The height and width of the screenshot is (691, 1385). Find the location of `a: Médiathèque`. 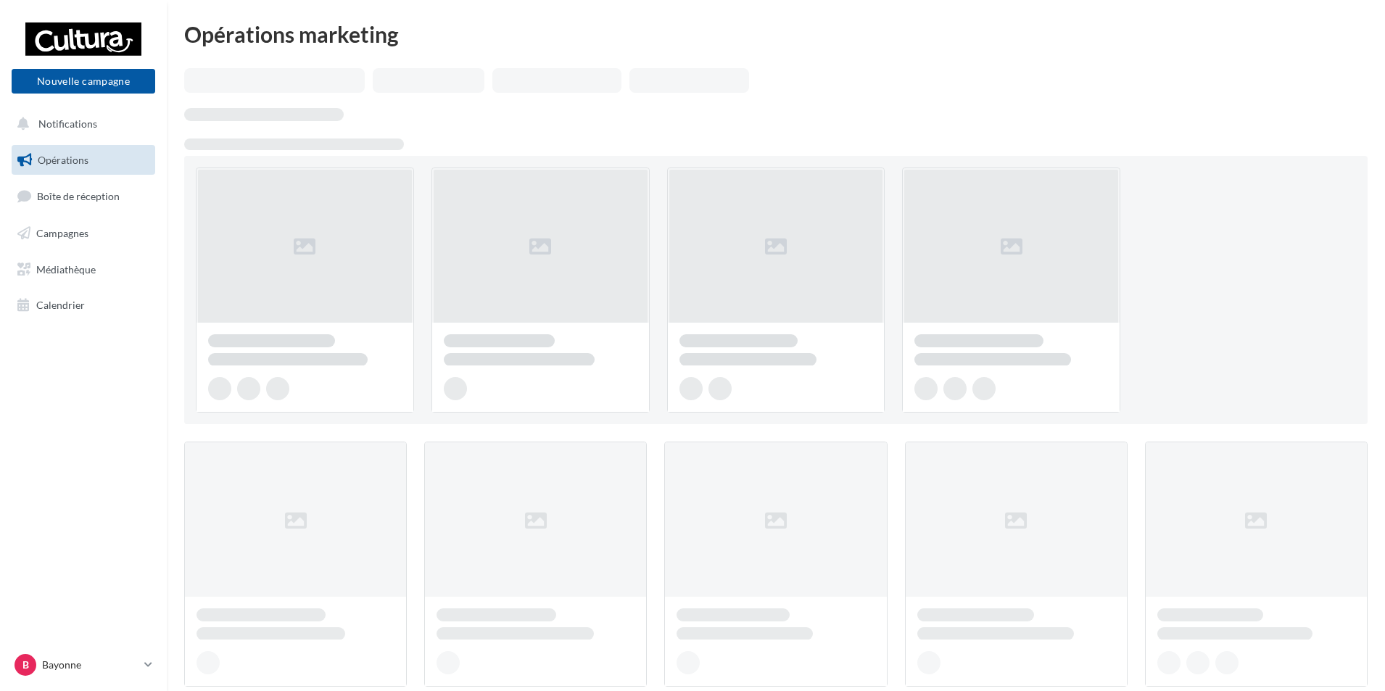

a: Médiathèque is located at coordinates (83, 270).